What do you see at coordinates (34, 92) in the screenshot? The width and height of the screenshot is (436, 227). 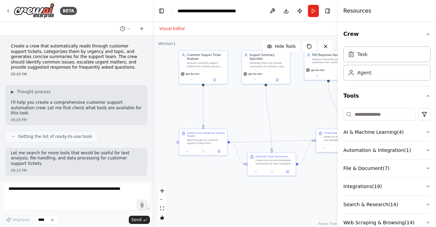 I see `span: Thought process` at bounding box center [34, 92].